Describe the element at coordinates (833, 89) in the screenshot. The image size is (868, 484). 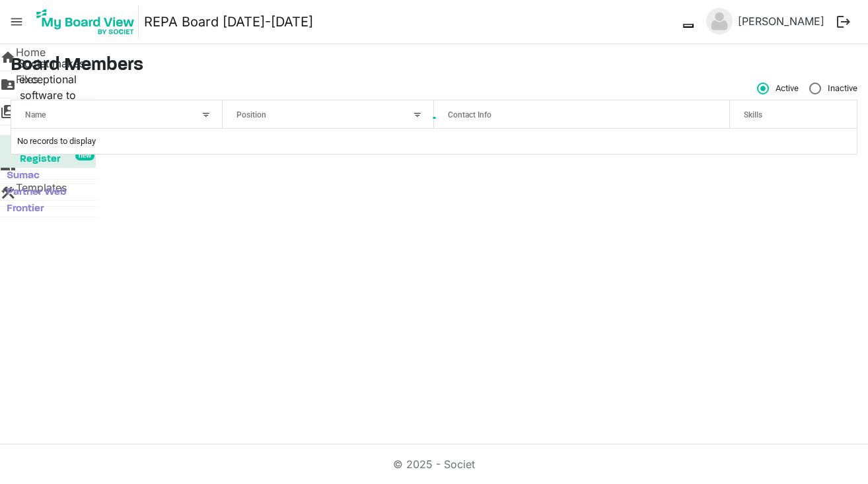
I see `span: Inactive` at that location.